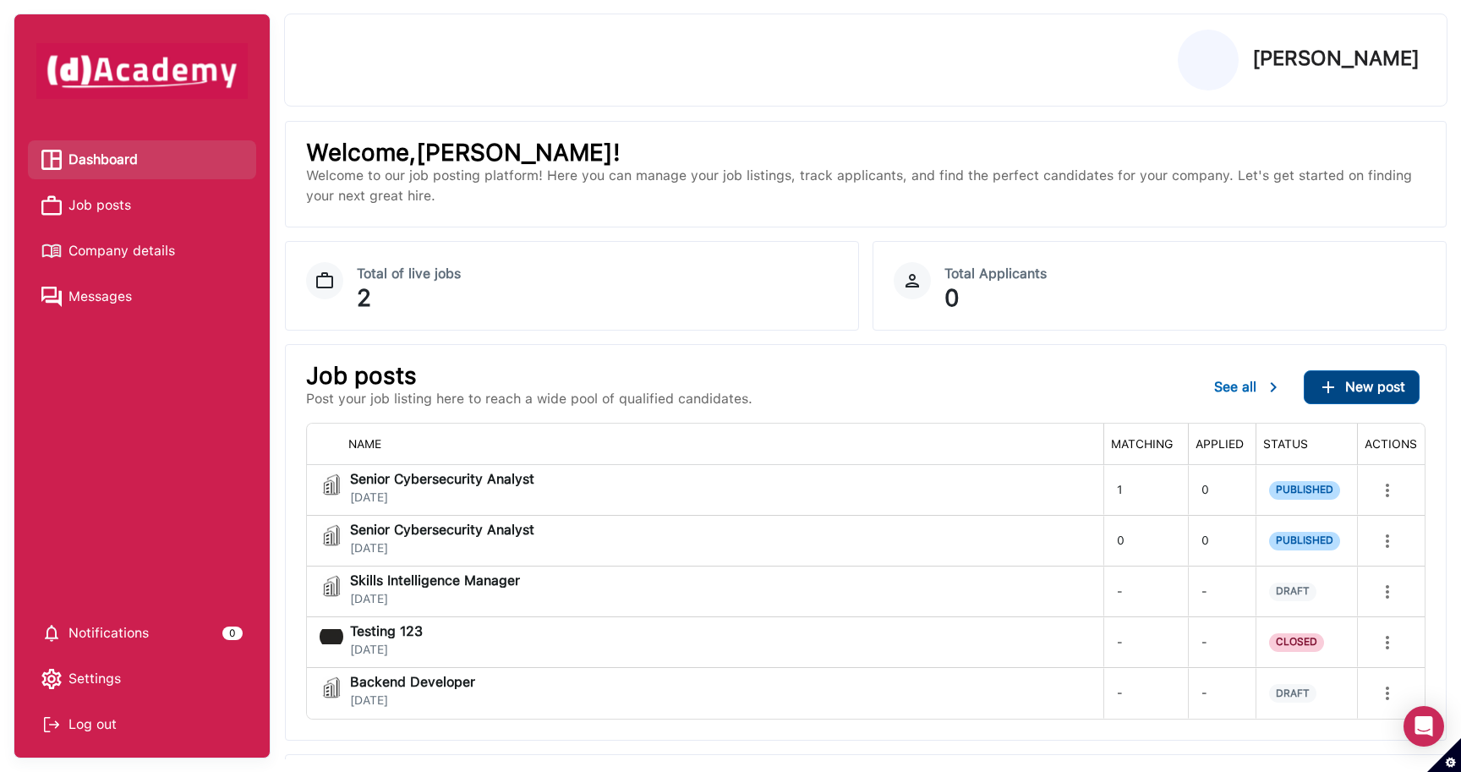 The height and width of the screenshot is (772, 1461). I want to click on span: Testing 123, so click(386, 632).